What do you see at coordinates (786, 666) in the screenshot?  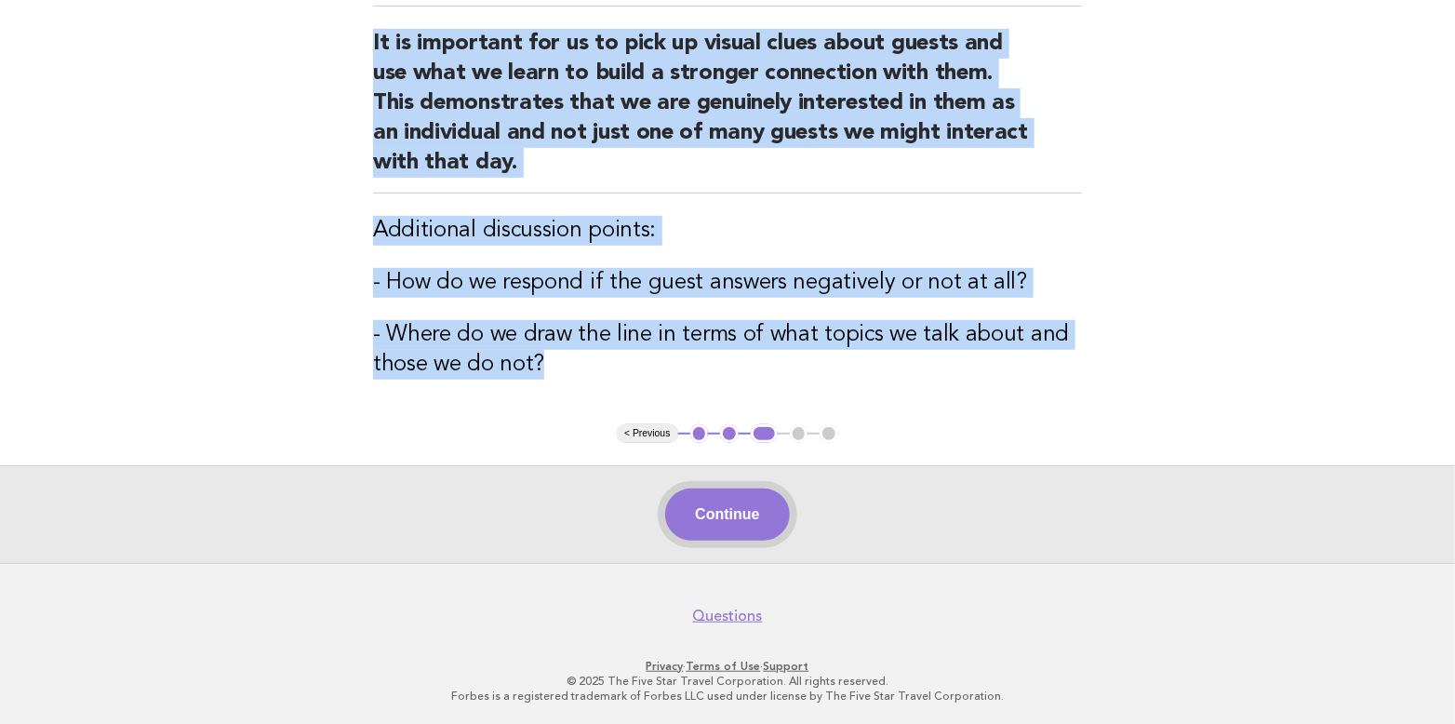 I see `a: Support` at bounding box center [786, 666].